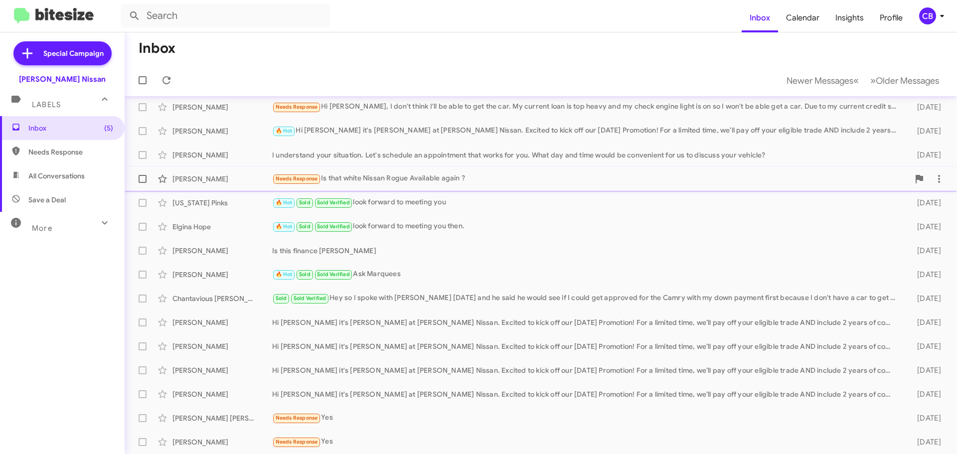 The height and width of the screenshot is (454, 957). What do you see at coordinates (820, 81) in the screenshot?
I see `span: Newer Messages` at bounding box center [820, 81].